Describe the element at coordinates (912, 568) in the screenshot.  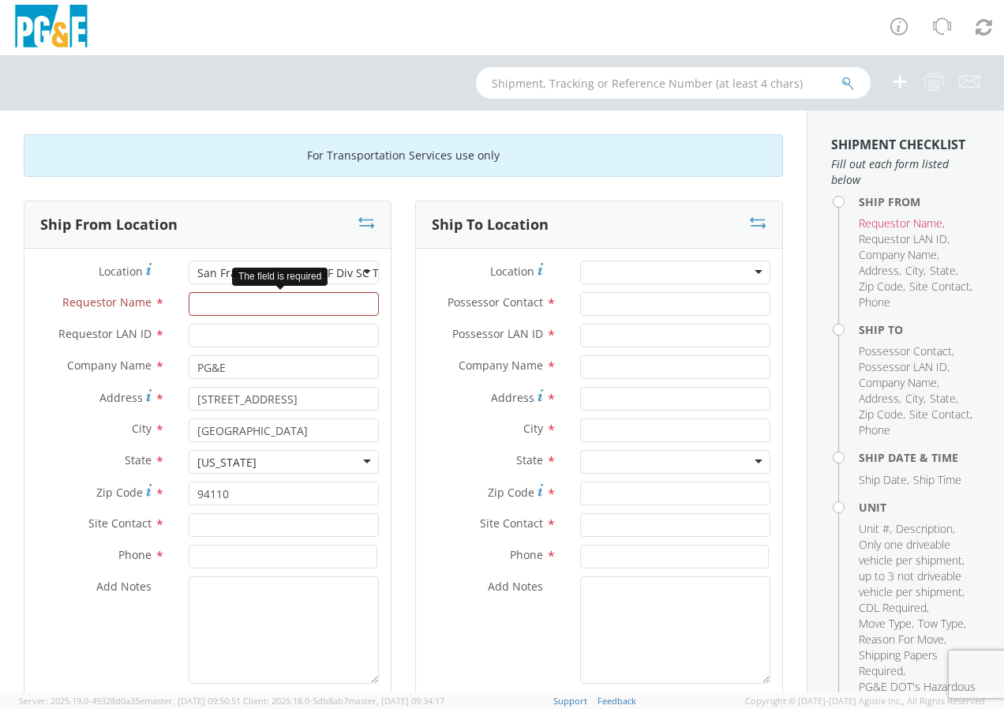
I see `span: Only one driveable vehicle per shipment, up to 3 not driveable vehicle per shipment` at that location.